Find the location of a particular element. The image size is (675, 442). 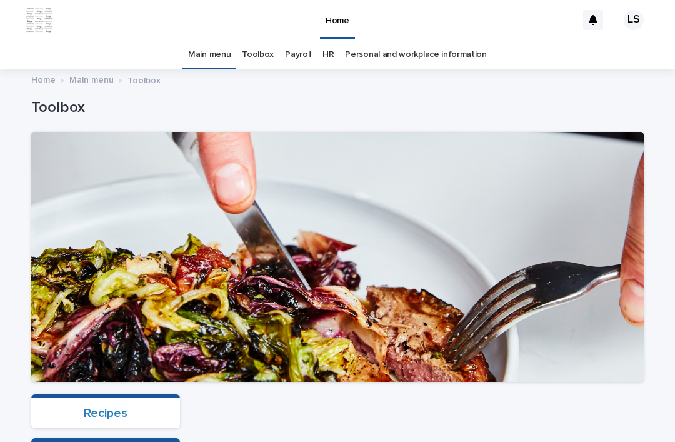

a: Recipes is located at coordinates (106, 413).